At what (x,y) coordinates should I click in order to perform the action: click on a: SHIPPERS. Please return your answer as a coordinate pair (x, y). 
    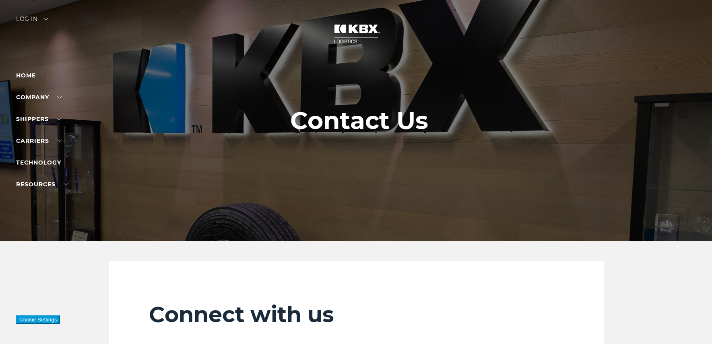
    Looking at the image, I should click on (39, 119).